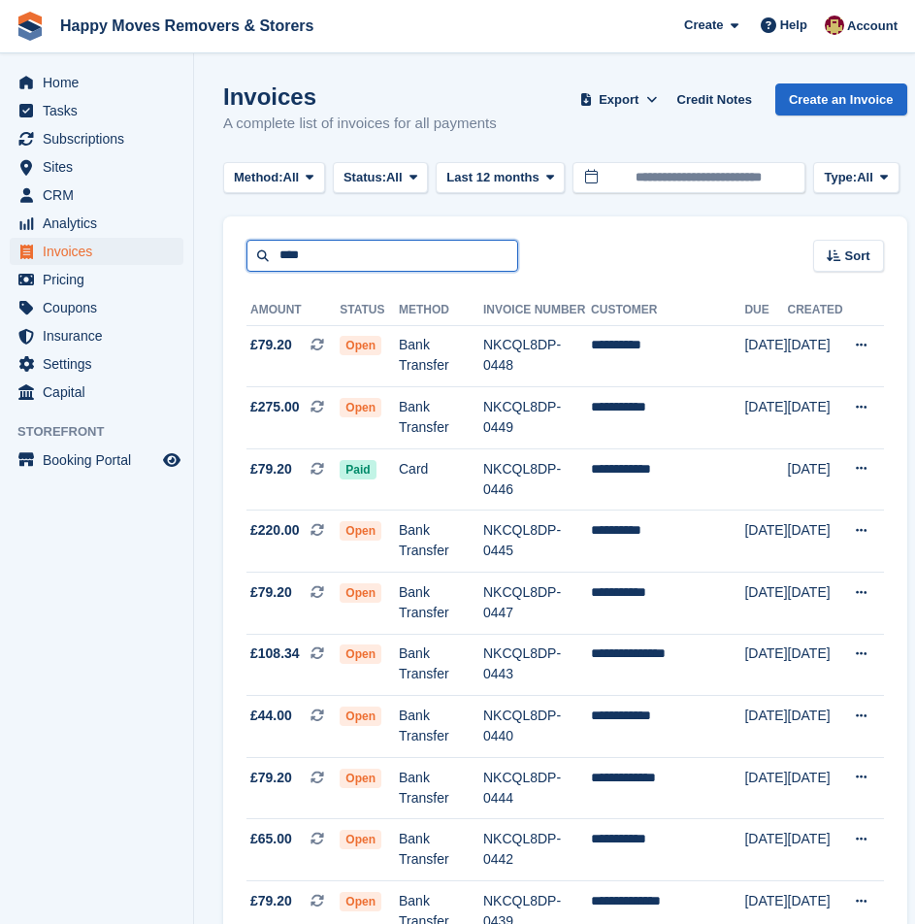  What do you see at coordinates (703, 25) in the screenshot?
I see `span: Create` at bounding box center [703, 25].